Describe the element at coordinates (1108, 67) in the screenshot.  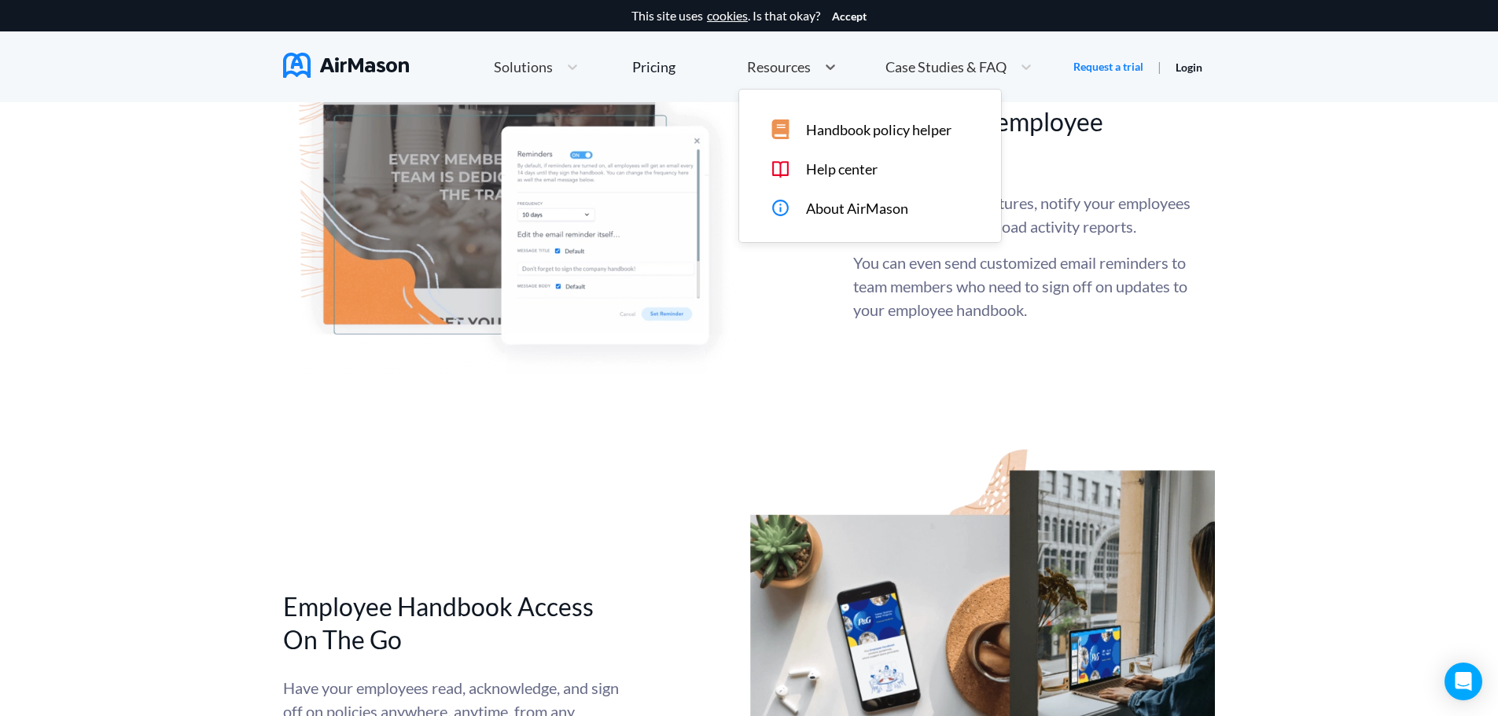
I see `a: Request a trial` at that location.